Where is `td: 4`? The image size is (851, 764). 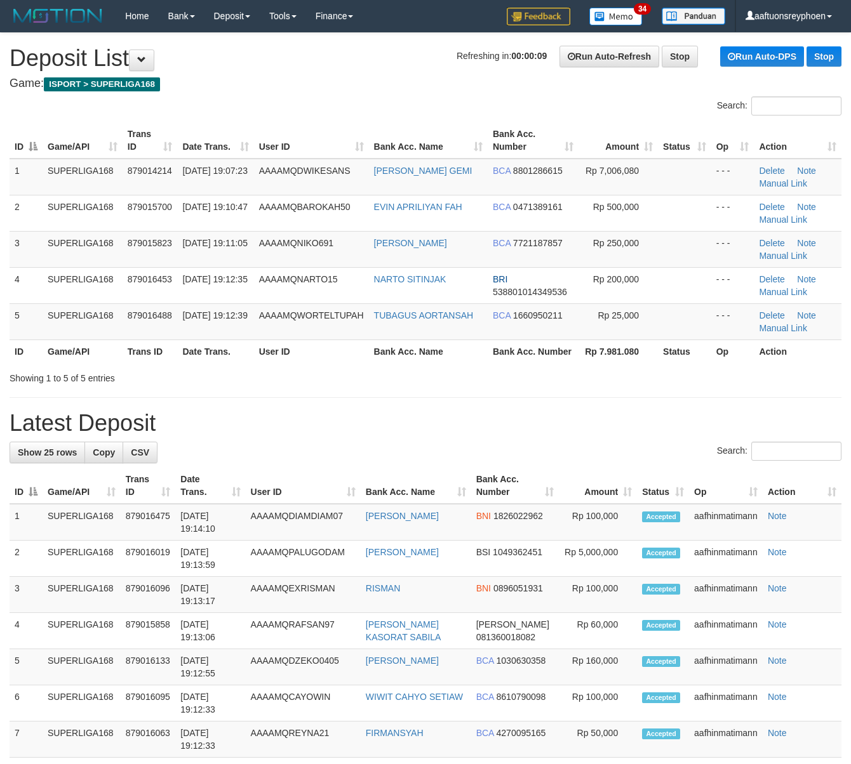 td: 4 is located at coordinates (26, 631).